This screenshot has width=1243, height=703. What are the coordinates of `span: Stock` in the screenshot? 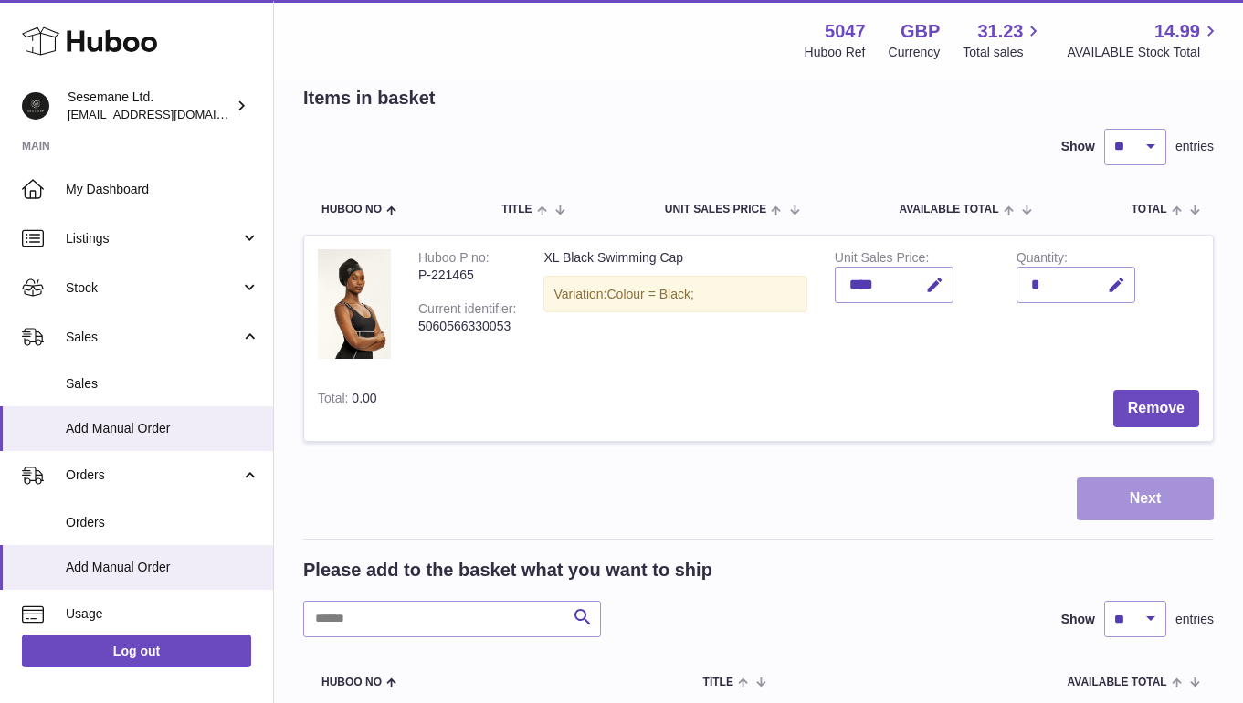 It's located at (153, 288).